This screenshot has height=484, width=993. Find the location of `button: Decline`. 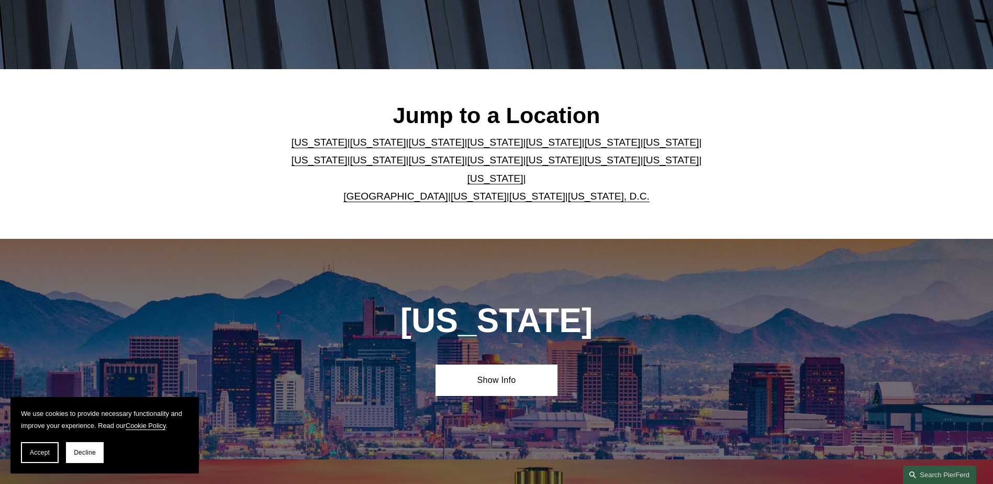

button: Decline is located at coordinates (85, 452).